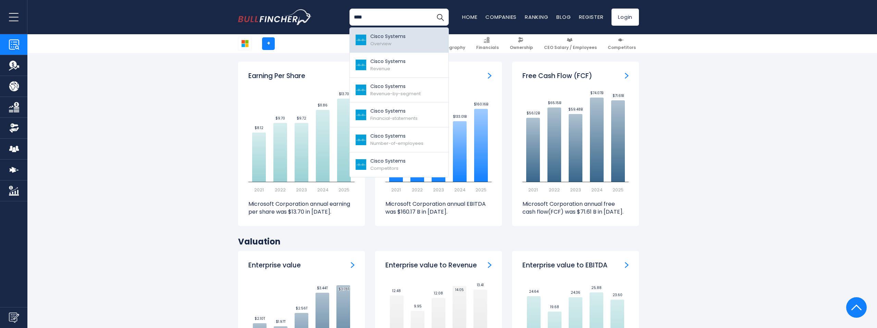 This screenshot has width=877, height=328. Describe the element at coordinates (439, 293) in the screenshot. I see `text: 12.08` at that location.